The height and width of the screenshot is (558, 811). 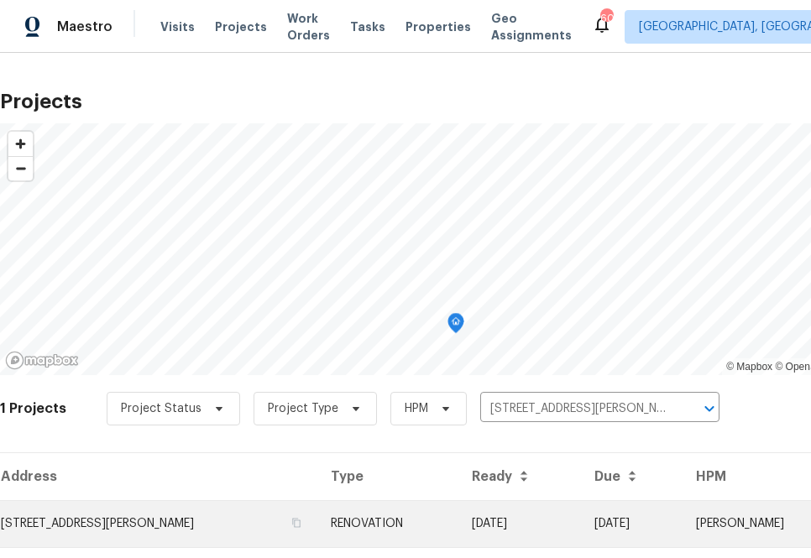 I want to click on input: Search projects, so click(x=576, y=409).